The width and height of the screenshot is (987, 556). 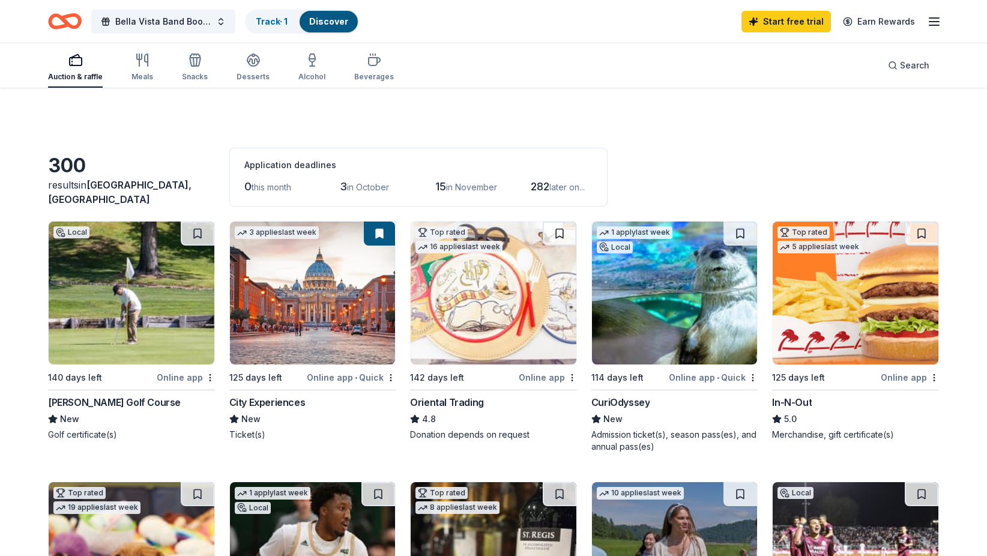 I want to click on span: 0, so click(x=248, y=186).